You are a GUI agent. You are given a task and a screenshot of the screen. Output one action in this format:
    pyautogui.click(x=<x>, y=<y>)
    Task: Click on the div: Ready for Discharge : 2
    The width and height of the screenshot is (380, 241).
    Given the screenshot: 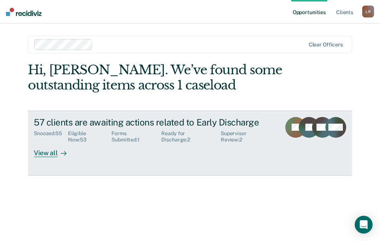 What is the action you would take?
    pyautogui.click(x=191, y=137)
    